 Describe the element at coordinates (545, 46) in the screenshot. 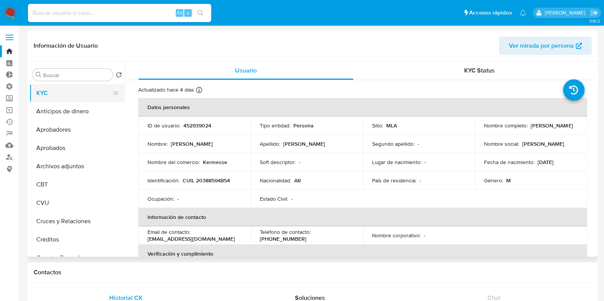

I see `button: Ver mirada por persona` at that location.